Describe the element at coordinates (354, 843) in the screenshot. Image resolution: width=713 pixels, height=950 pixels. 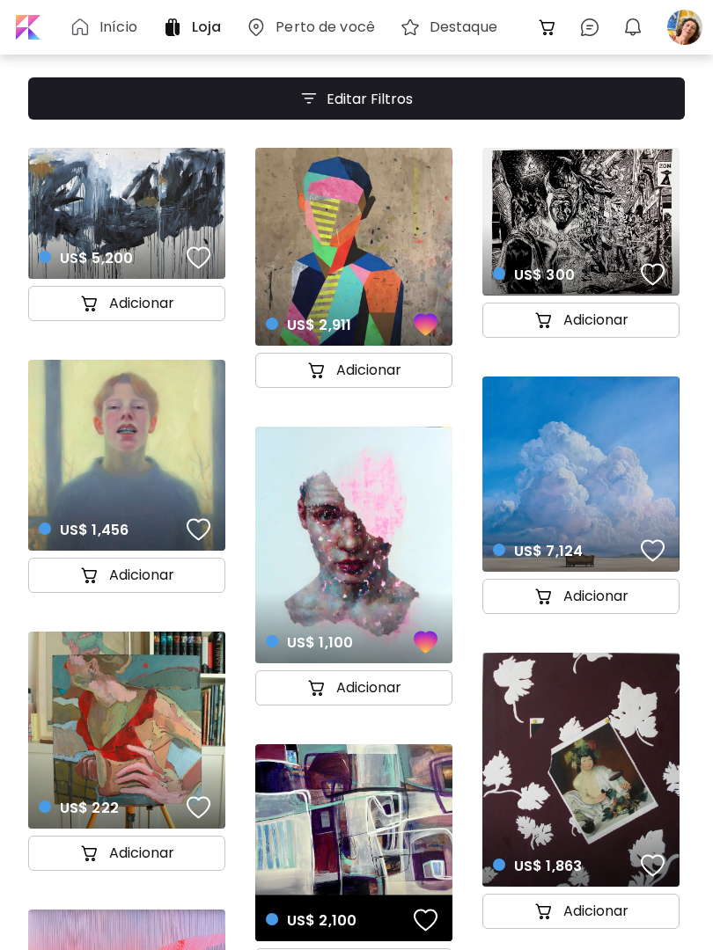
I see `a: US$ 2,100favoriteshttps://cdn.kaleido.art/CDN/Artwork/174292/Primary/medium.webp?updated=773091` at that location.